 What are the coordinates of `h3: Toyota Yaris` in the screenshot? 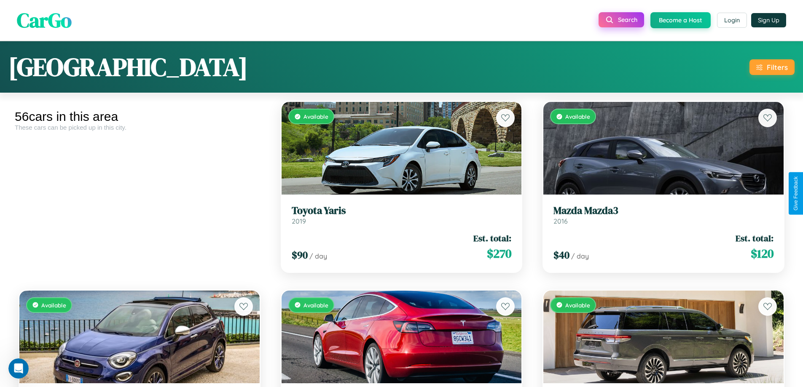 It's located at (402, 211).